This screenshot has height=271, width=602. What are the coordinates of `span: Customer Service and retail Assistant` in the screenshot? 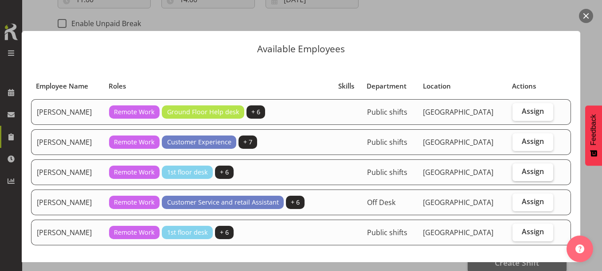 It's located at (223, 203).